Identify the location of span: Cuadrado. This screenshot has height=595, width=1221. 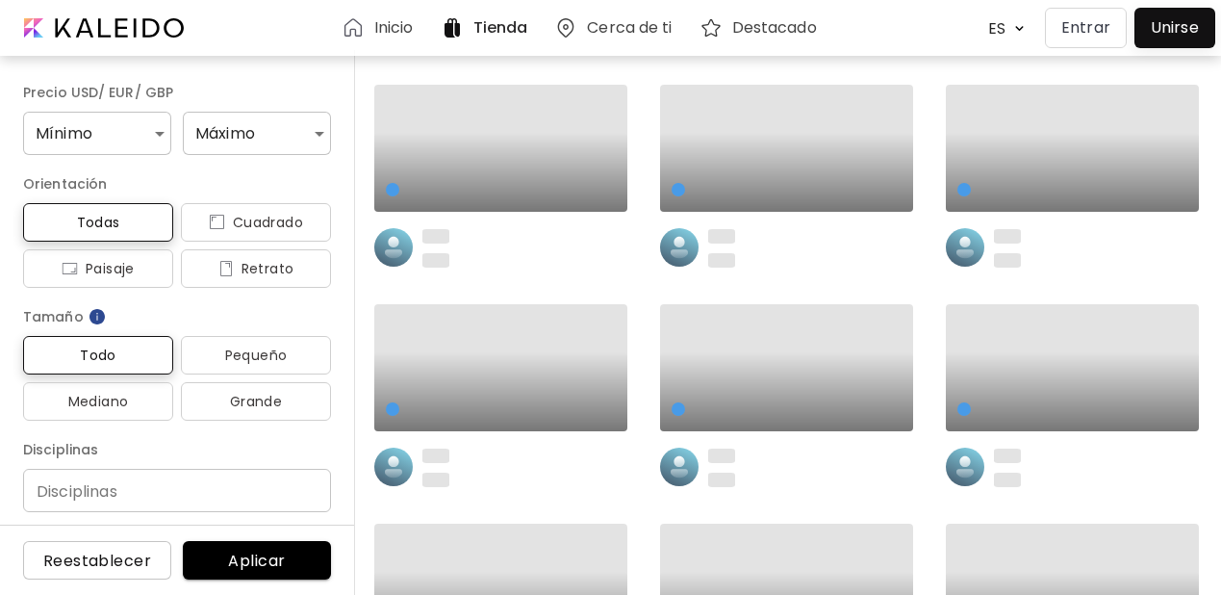
(256, 222).